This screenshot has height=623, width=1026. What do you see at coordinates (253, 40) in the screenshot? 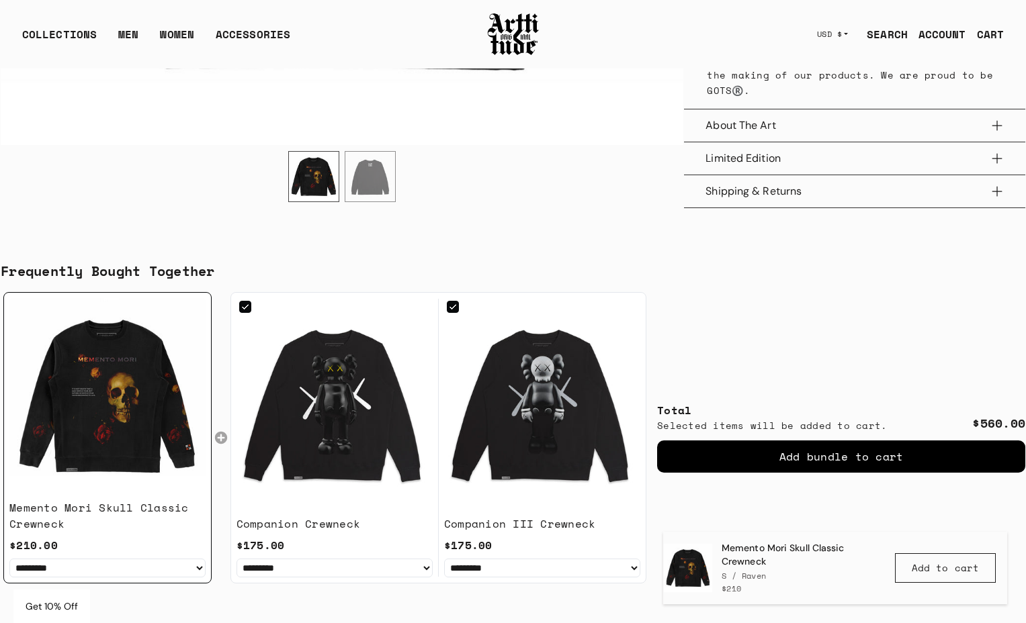
I see `div: ACCESSORIES` at bounding box center [253, 40].